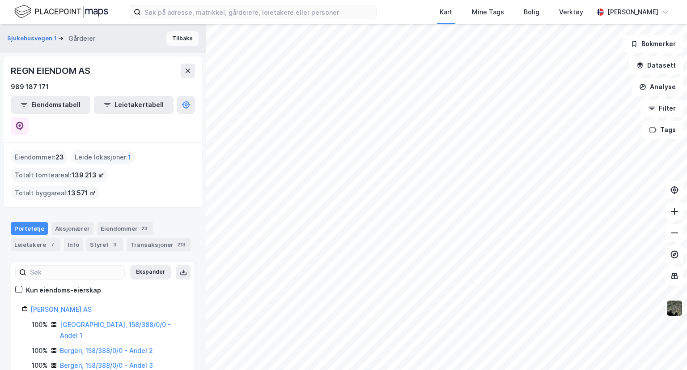  What do you see at coordinates (662, 108) in the screenshot?
I see `button: Filter` at bounding box center [662, 108].